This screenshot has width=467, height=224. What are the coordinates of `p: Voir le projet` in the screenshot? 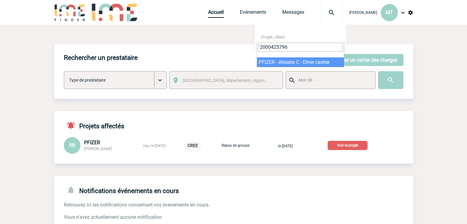 It's located at (347, 145).